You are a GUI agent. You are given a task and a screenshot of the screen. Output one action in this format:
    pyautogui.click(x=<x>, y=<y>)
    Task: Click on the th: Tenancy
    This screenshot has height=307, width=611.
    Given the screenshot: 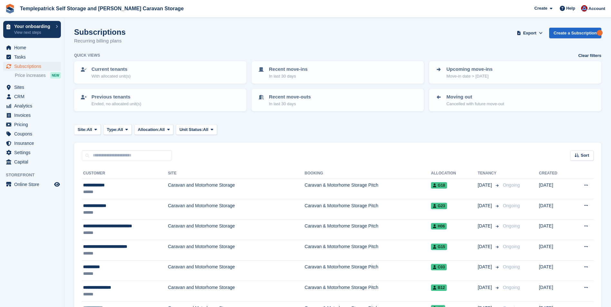 What is the action you would take?
    pyautogui.click(x=489, y=174)
    